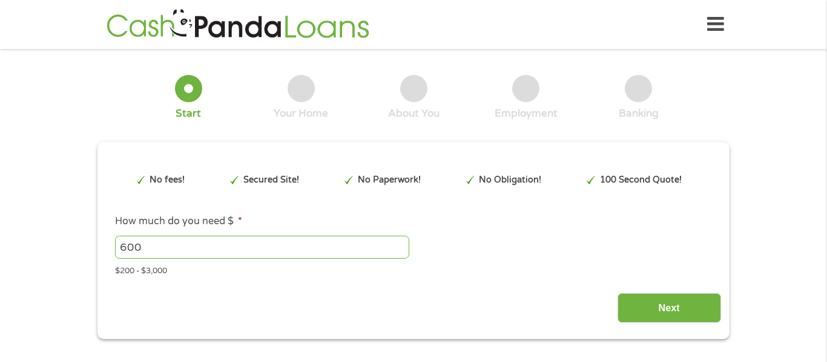 The width and height of the screenshot is (827, 362). Describe the element at coordinates (413, 269) in the screenshot. I see `div: $200 - $3,000` at that location.